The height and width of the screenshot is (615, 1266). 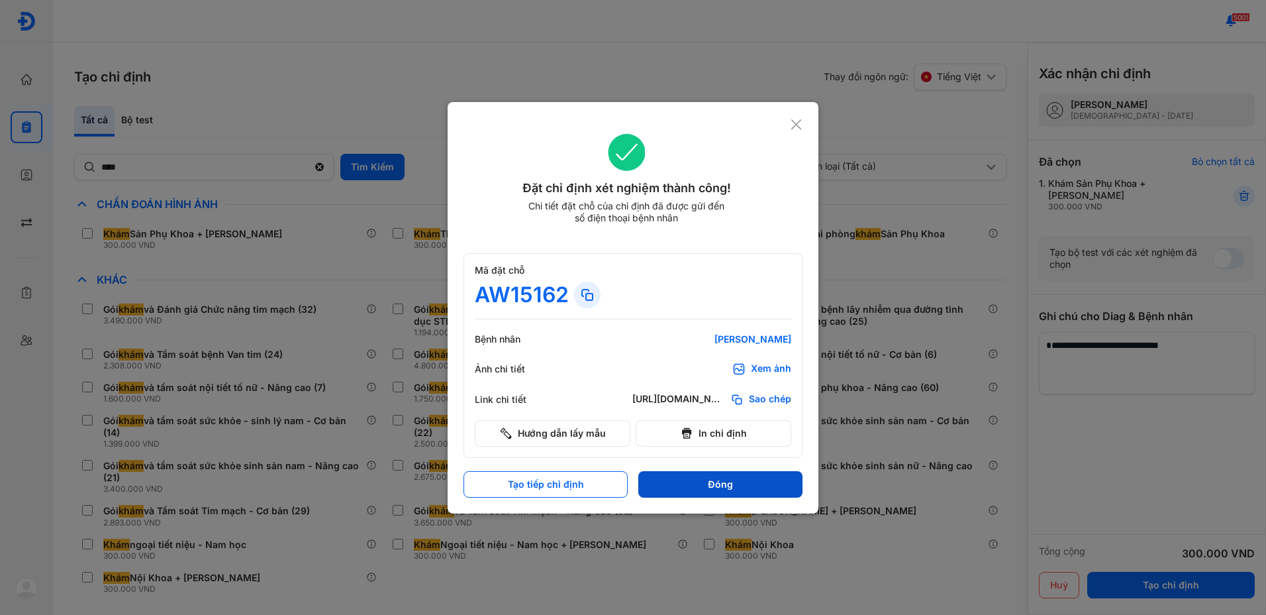 I want to click on button: In chỉ định, so click(x=713, y=433).